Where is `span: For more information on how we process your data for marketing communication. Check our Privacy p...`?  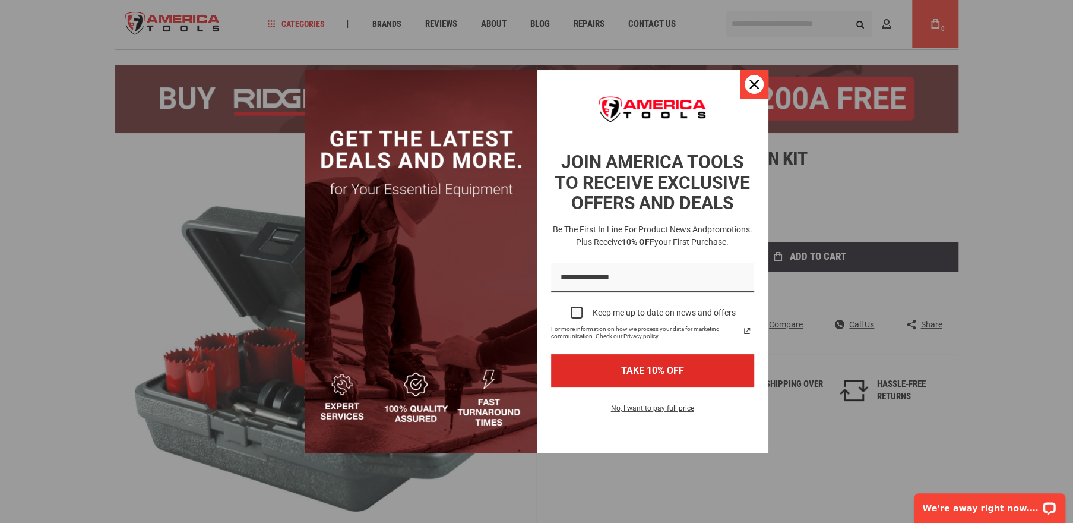
span: For more information on how we process your data for marketing communication. Check our Privacy p... is located at coordinates (645, 333).